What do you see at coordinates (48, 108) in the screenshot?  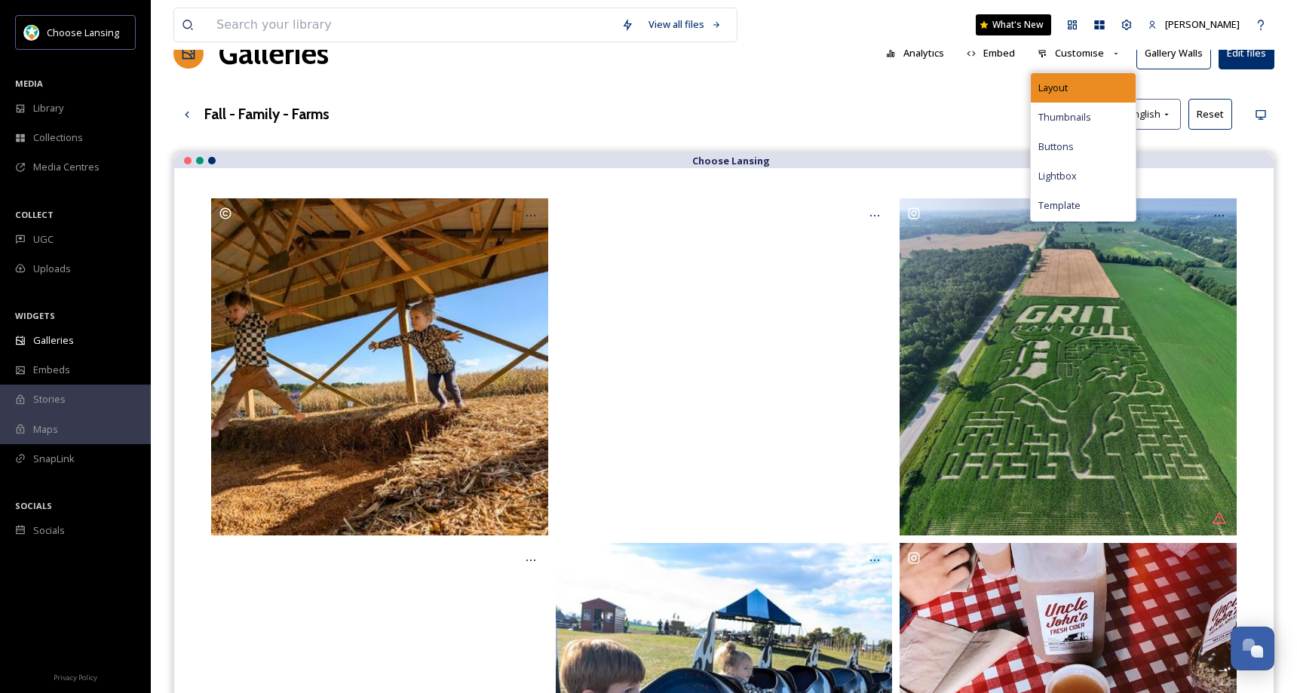 I see `span: Library` at bounding box center [48, 108].